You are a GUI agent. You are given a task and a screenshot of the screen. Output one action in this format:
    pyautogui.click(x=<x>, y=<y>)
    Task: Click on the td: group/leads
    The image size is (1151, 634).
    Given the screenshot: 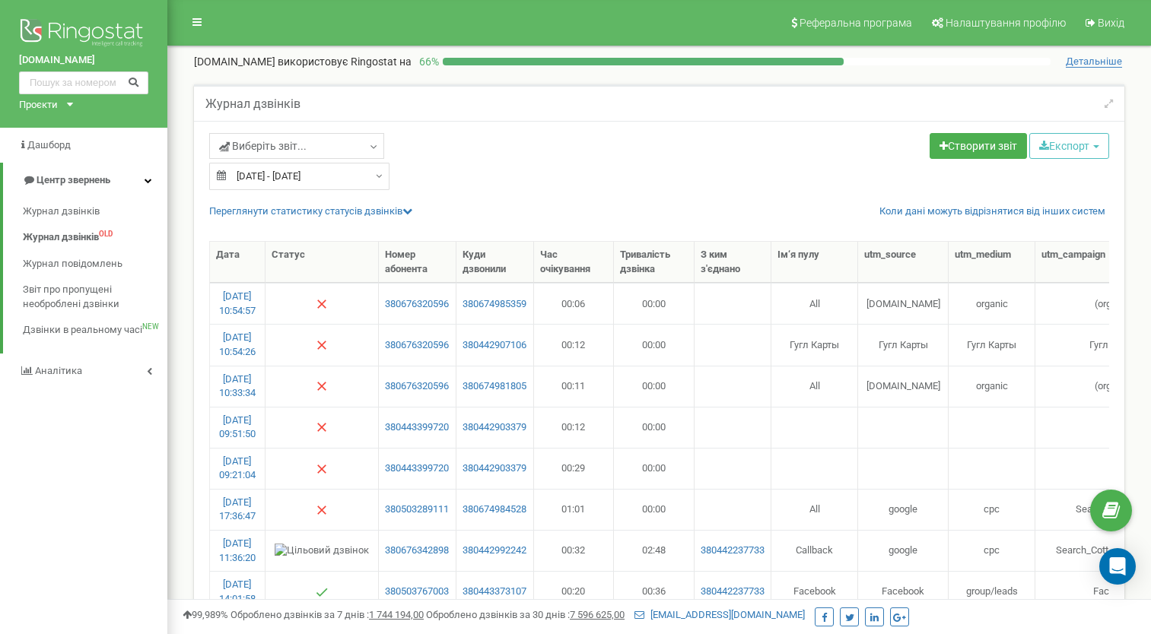 What is the action you would take?
    pyautogui.click(x=992, y=592)
    